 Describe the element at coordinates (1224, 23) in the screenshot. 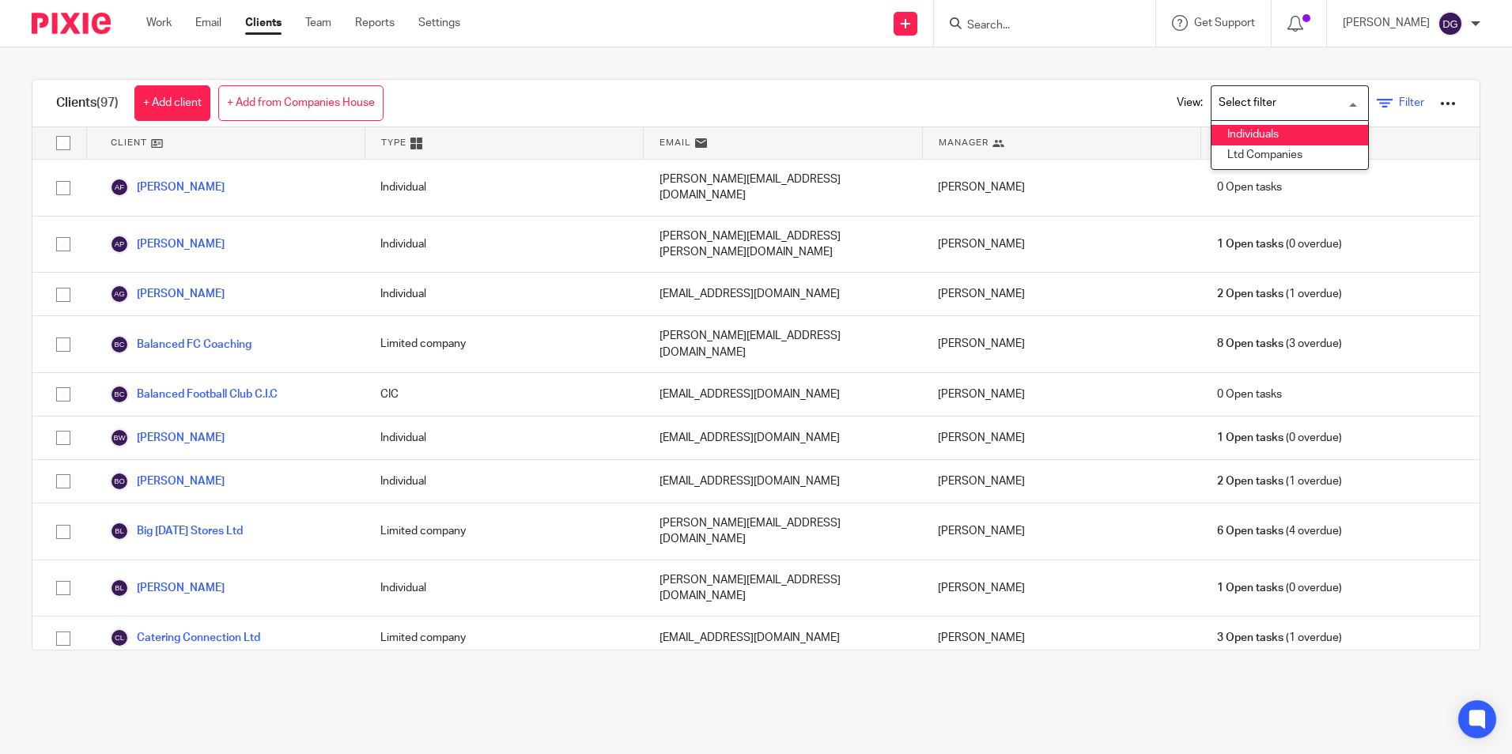

I see `span: Get Support` at that location.